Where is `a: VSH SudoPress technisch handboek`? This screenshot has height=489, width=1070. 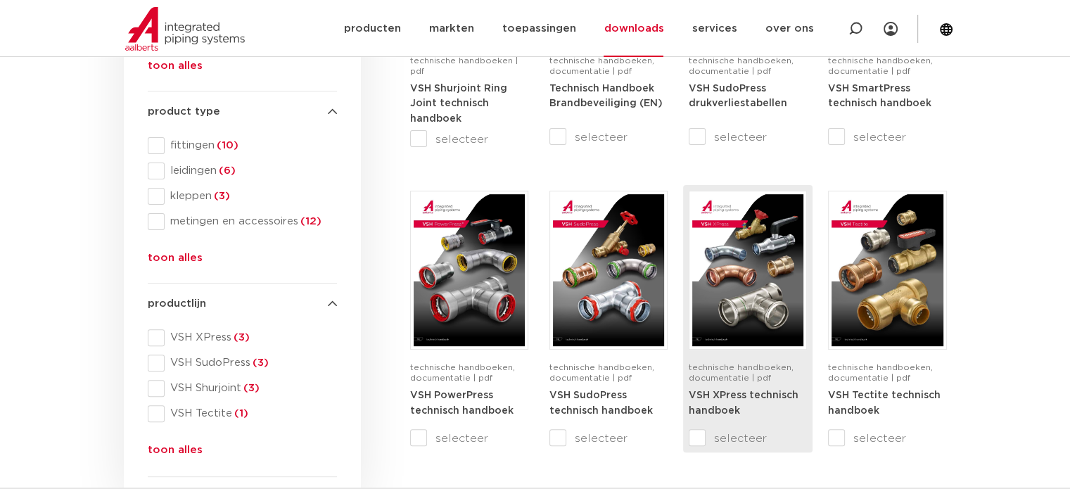
a: VSH SudoPress technisch handboek is located at coordinates (601, 402).